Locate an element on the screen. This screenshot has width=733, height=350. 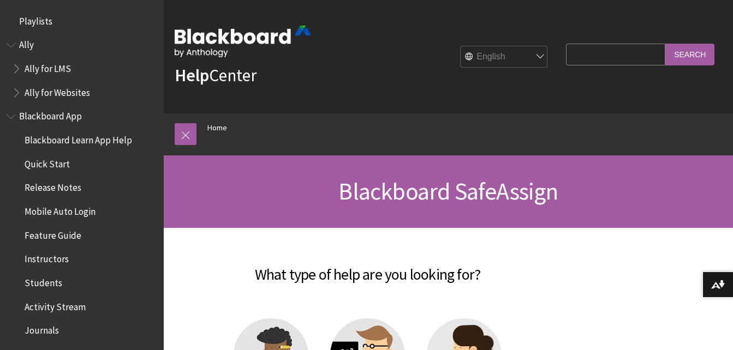
span: Blackboard App is located at coordinates (50, 115).